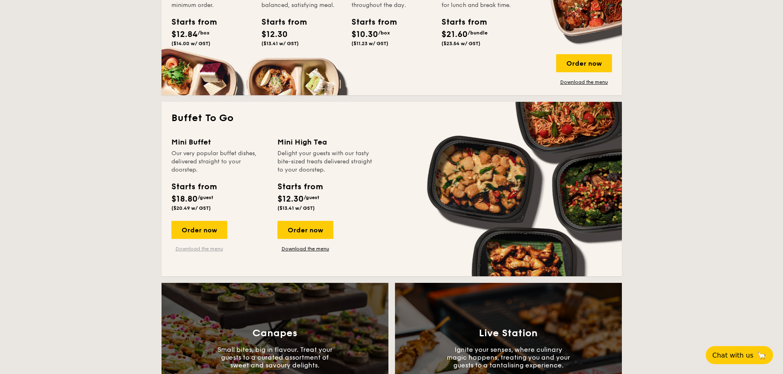  I want to click on span: /bundle, so click(478, 33).